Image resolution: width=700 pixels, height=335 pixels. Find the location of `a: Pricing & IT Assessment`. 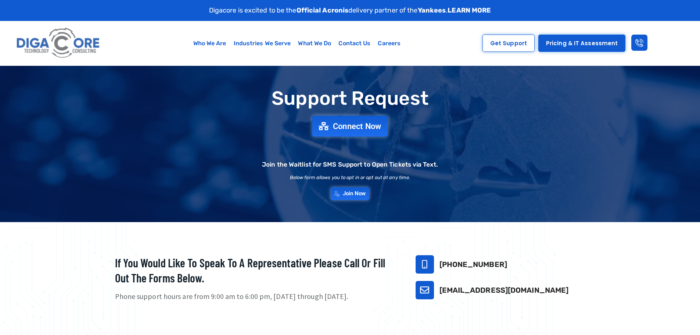

a: Pricing & IT Assessment is located at coordinates (581, 43).